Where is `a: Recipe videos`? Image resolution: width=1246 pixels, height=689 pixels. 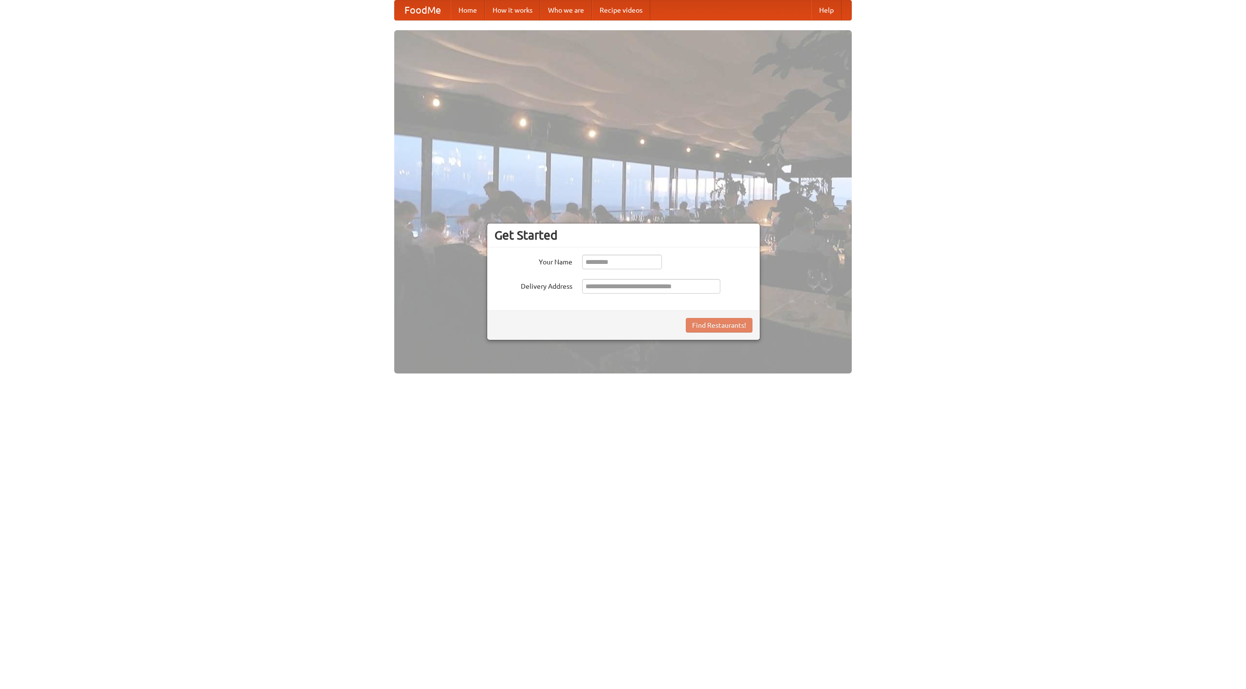 a: Recipe videos is located at coordinates (621, 10).